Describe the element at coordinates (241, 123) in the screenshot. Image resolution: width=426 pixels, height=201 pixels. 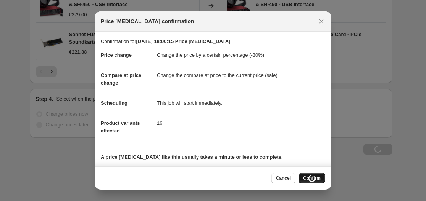
I see `dd: 16` at that location.